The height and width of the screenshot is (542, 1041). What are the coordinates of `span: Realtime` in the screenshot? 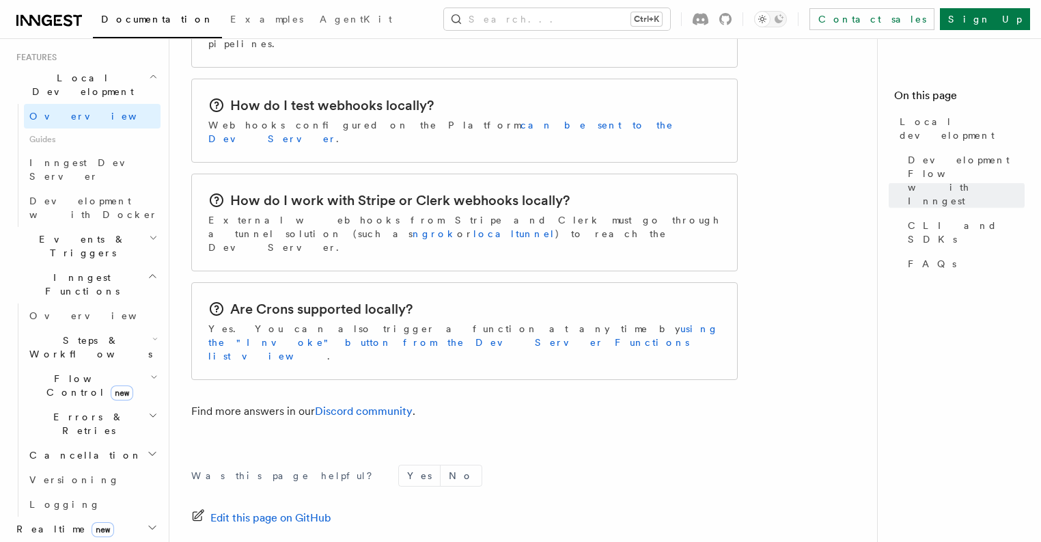 It's located at (62, 529).